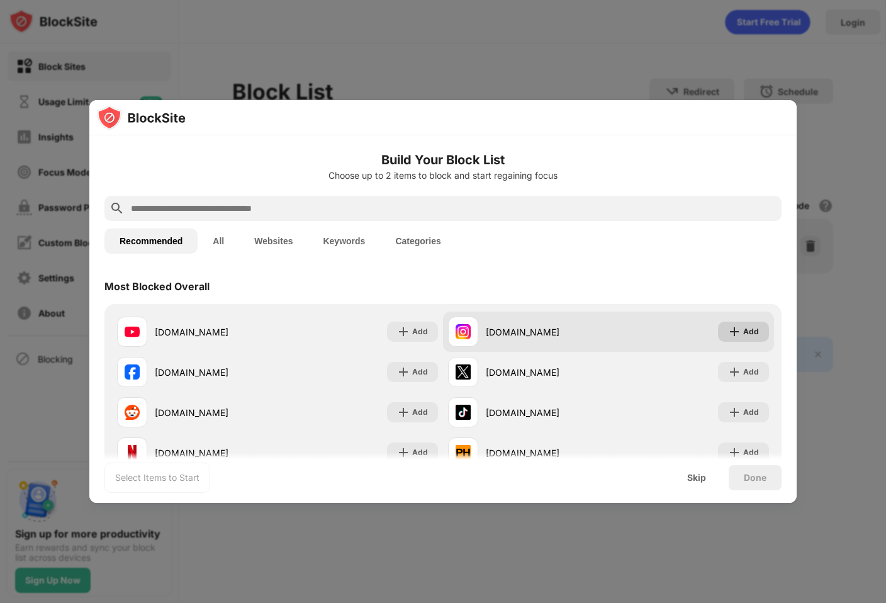 This screenshot has height=603, width=886. I want to click on div: Most Blocked Overall, so click(157, 286).